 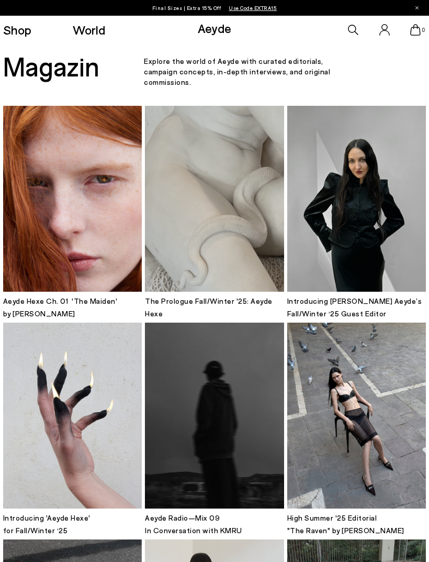 I want to click on span: Navigate to /collections/ss25-final-sizes, so click(x=253, y=8).